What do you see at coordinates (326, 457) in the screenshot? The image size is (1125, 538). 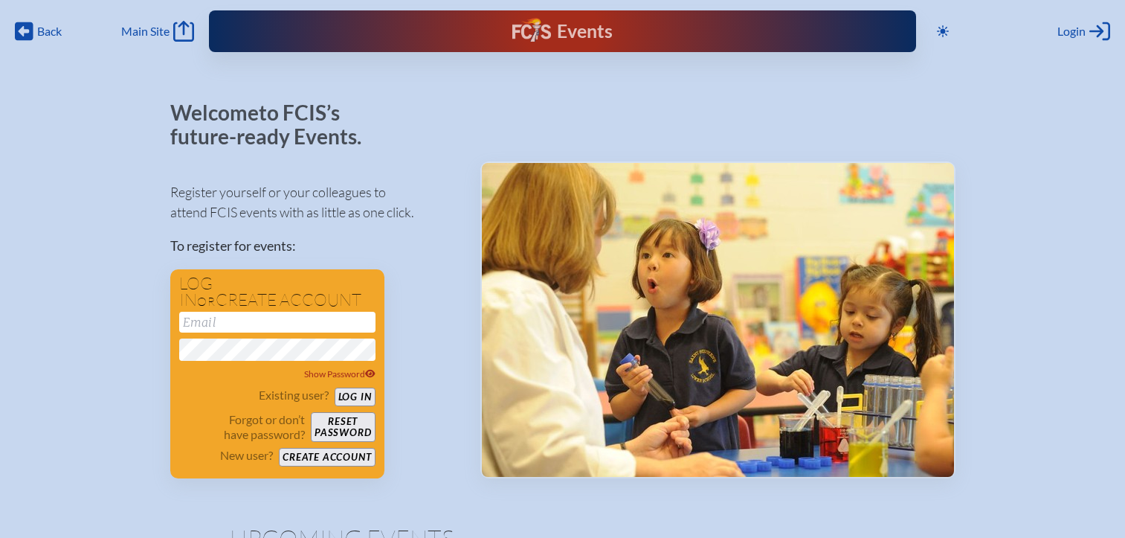 I see `button: Create account` at bounding box center [326, 457].